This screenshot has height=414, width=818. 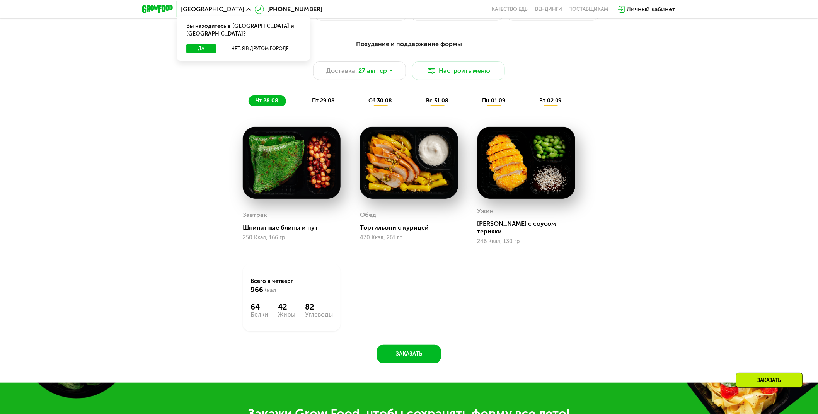 What do you see at coordinates (549, 9) in the screenshot?
I see `a: Вендинги` at bounding box center [549, 9].